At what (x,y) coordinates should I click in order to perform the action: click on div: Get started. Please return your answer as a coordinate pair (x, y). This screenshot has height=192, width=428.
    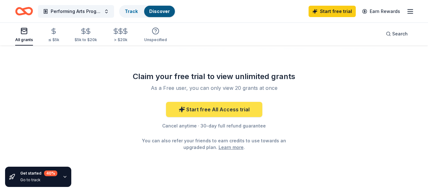
    Looking at the image, I should click on (39, 173).